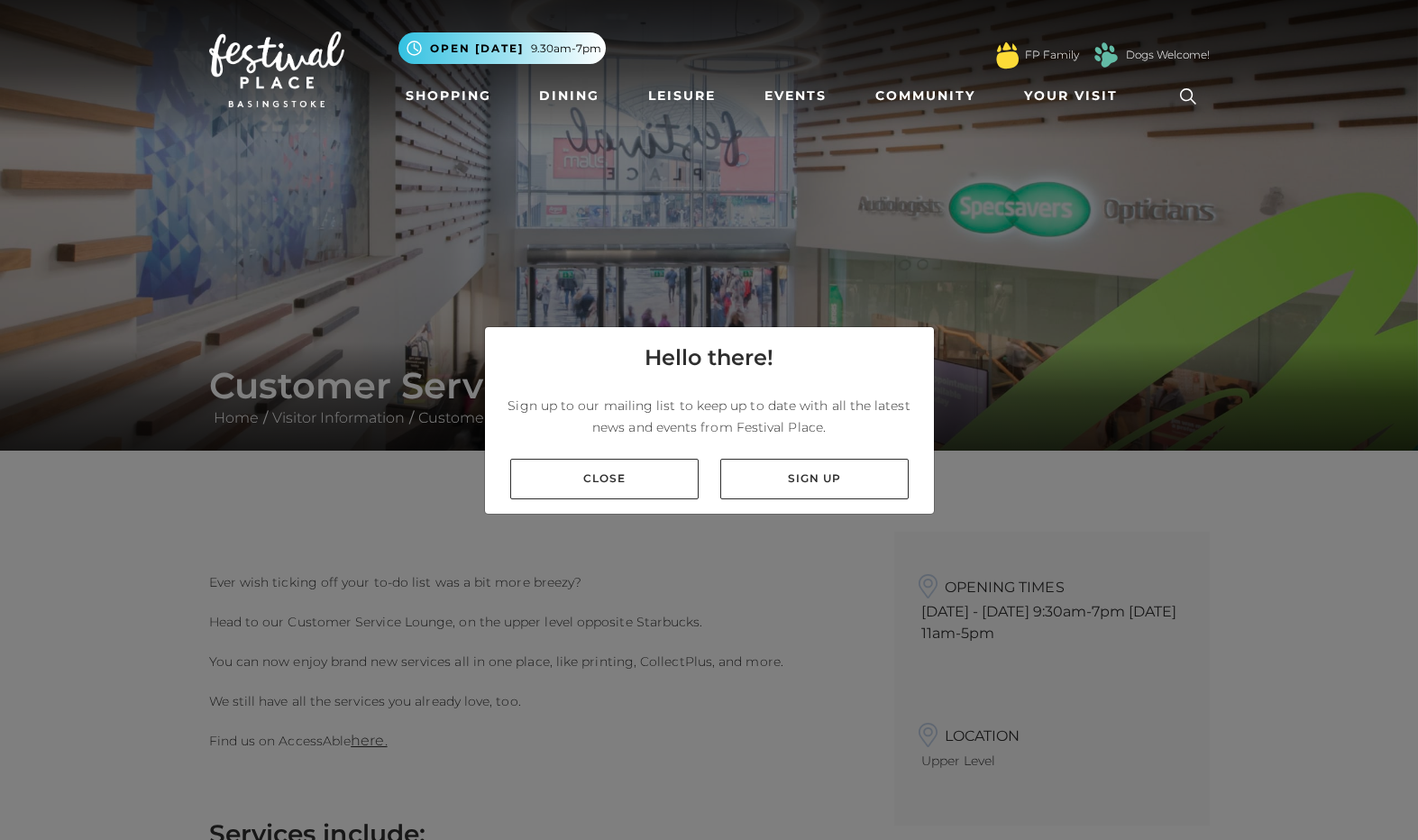 This screenshot has height=840, width=1418. What do you see at coordinates (709, 358) in the screenshot?
I see `h4: Hello there!` at bounding box center [709, 358].